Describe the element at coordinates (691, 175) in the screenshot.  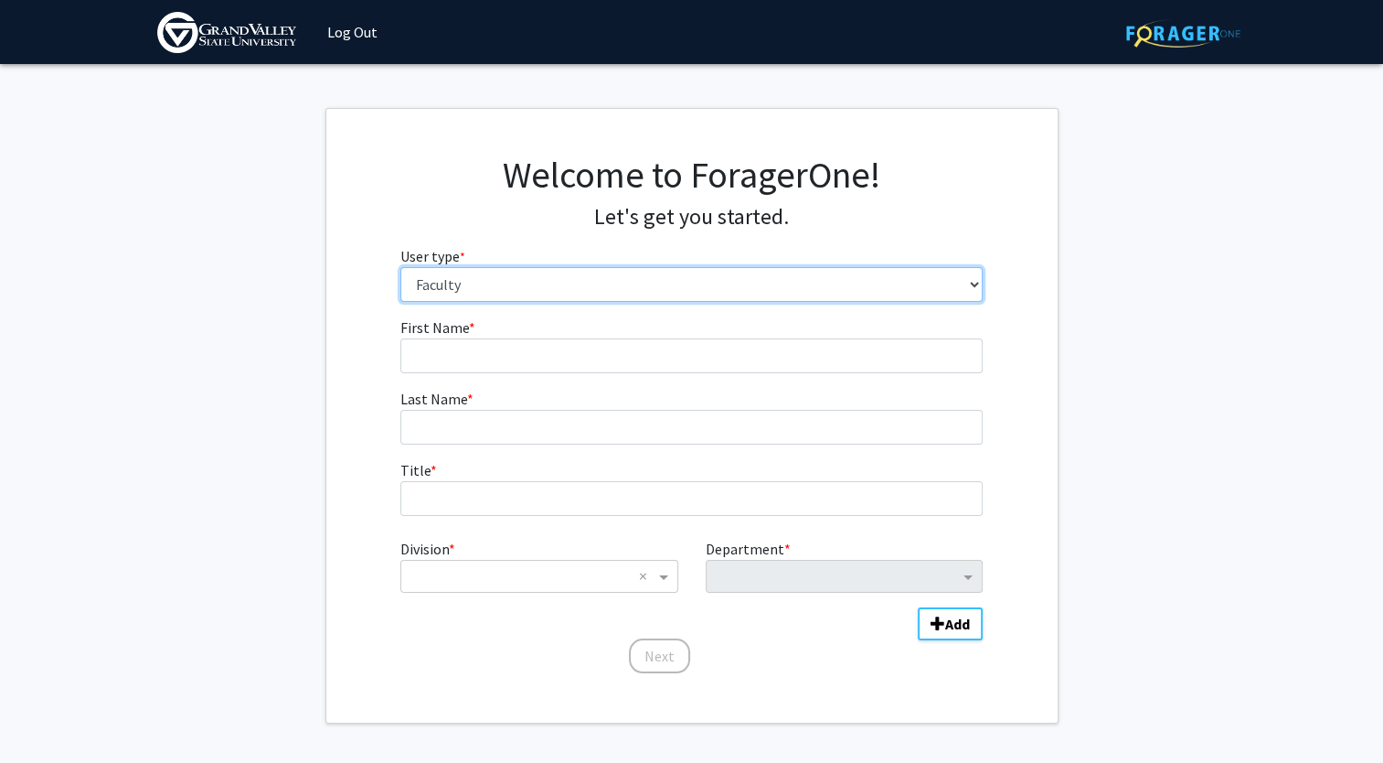
I see `h1: Welcome to ForagerOne!` at that location.